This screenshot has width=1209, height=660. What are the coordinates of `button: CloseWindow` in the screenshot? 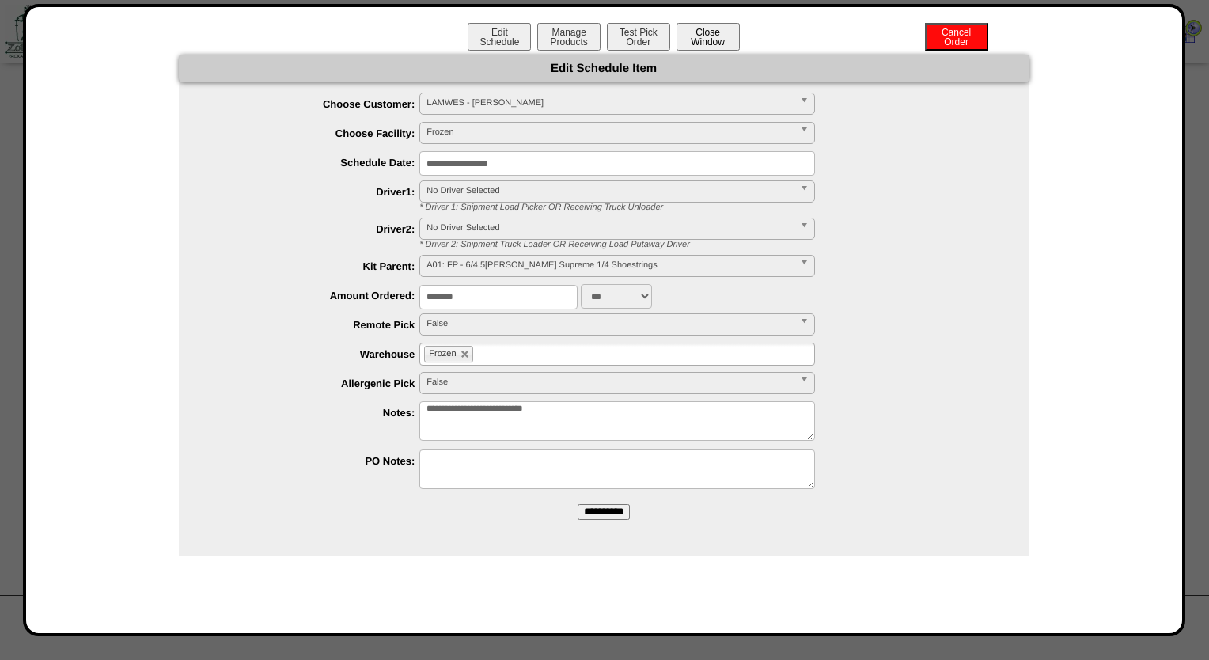 It's located at (708, 36).